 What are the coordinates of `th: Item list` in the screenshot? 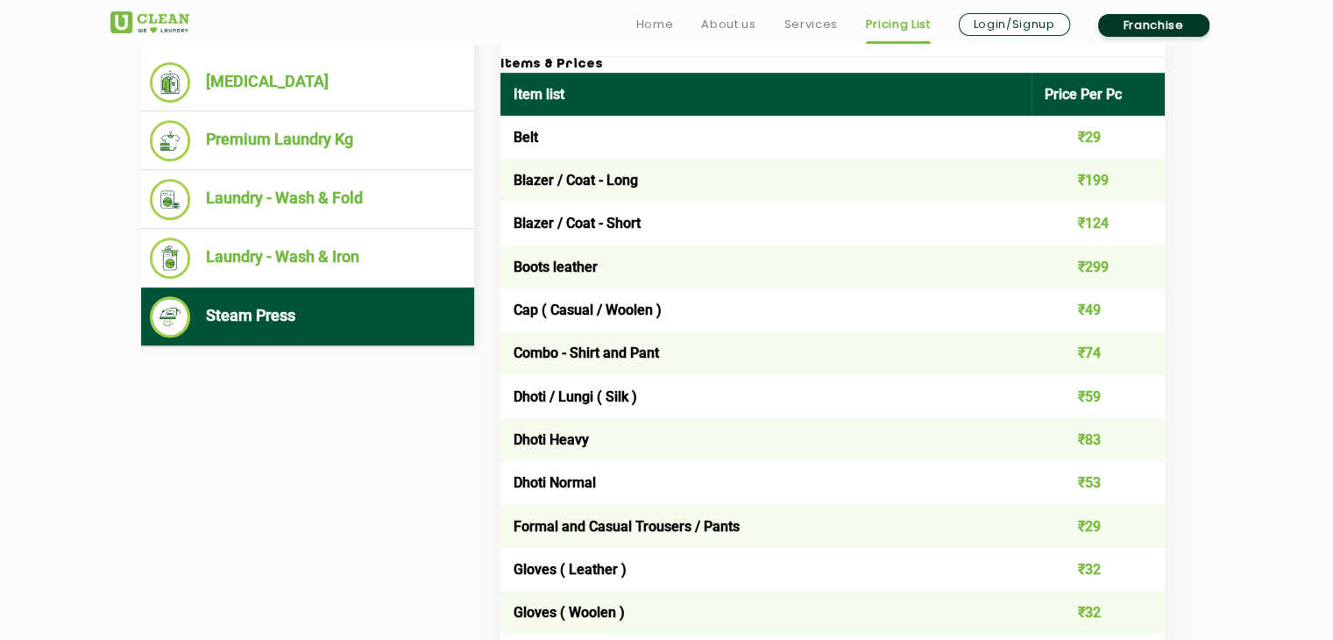 It's located at (766, 94).